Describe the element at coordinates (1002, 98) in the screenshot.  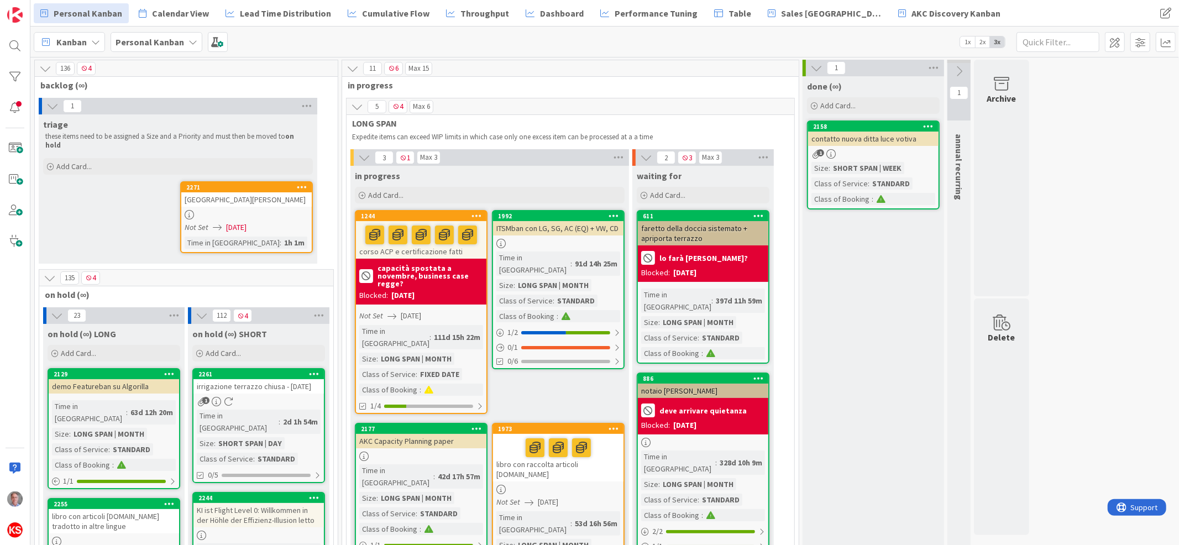
I see `div: Archive` at that location.